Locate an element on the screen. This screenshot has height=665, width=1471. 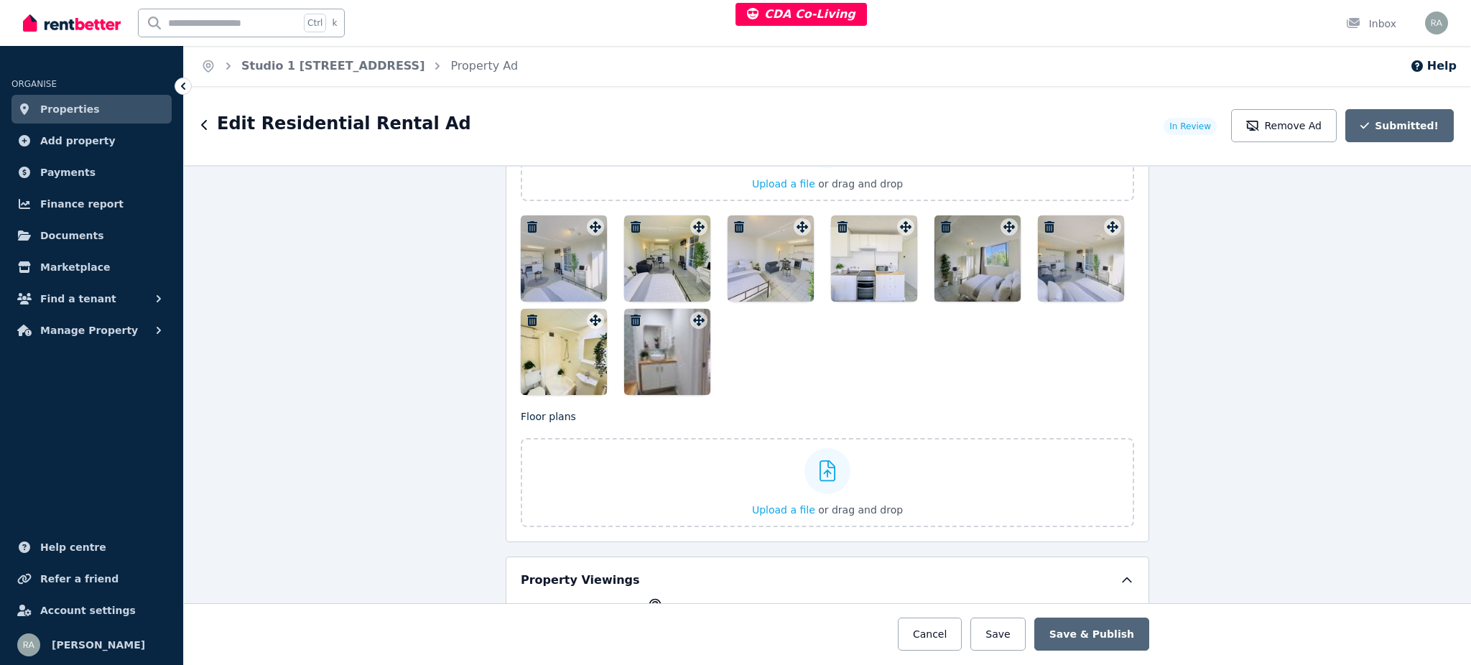
div: Inbox is located at coordinates (1371, 24).